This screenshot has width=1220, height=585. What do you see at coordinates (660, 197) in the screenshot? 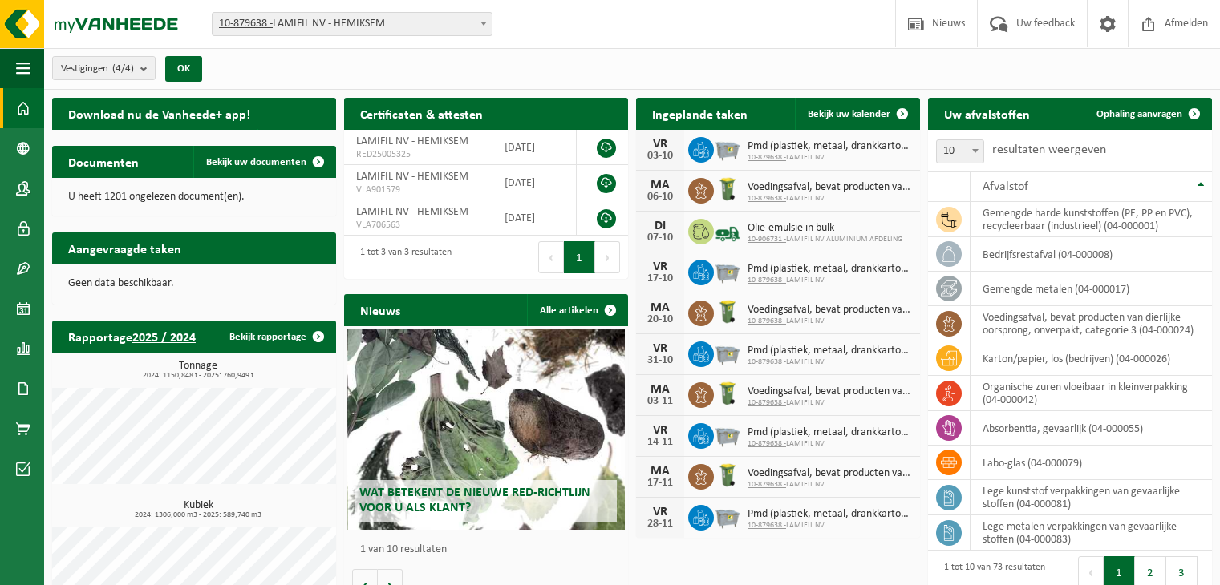
I see `div: 06-10` at bounding box center [660, 197].